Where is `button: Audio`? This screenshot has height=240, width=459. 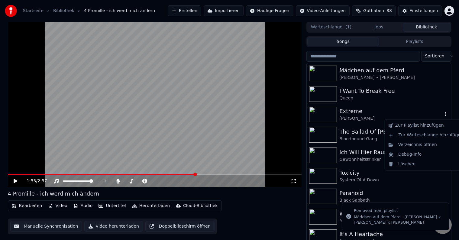 button: Audio is located at coordinates (83, 206).